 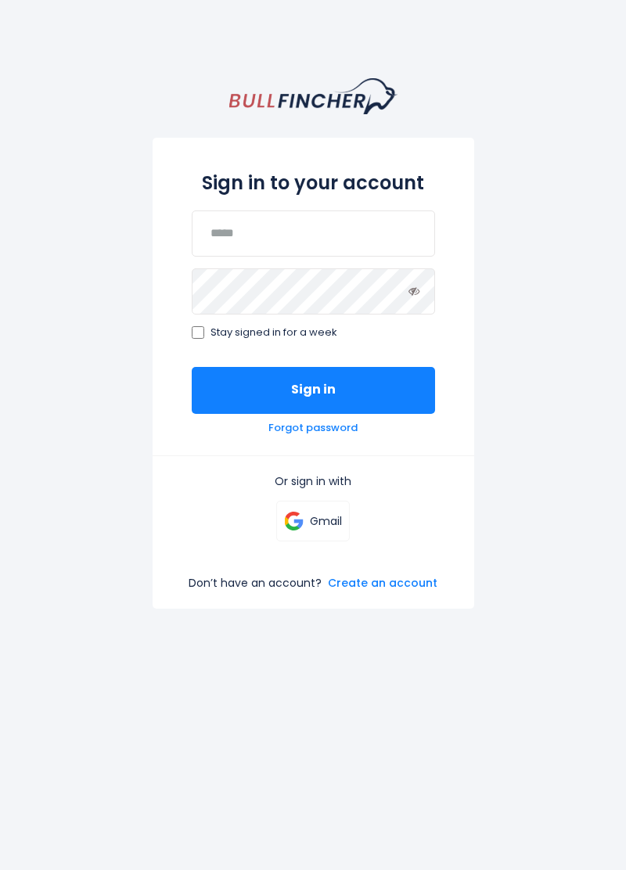 What do you see at coordinates (313, 521) in the screenshot?
I see `a: Gmail` at bounding box center [313, 521].